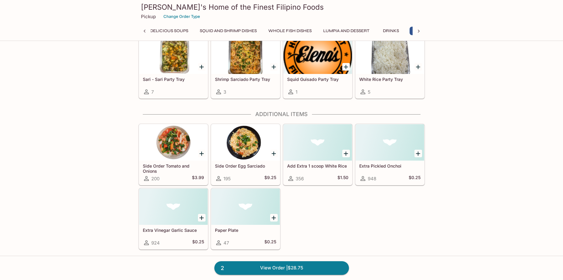 The height and width of the screenshot is (280, 563). Describe the element at coordinates (174, 79) in the screenshot. I see `h5: Sari - Sari Party Tray` at that location.